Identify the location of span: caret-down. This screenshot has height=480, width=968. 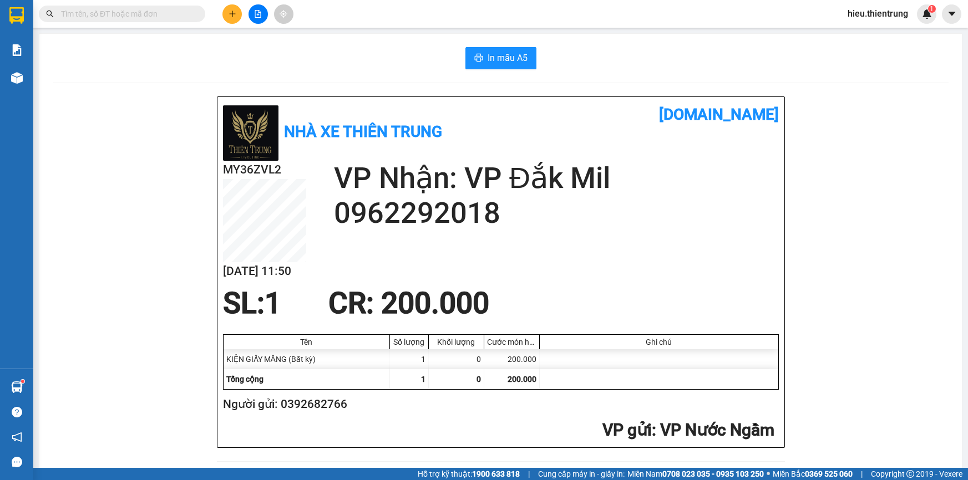
(952, 14).